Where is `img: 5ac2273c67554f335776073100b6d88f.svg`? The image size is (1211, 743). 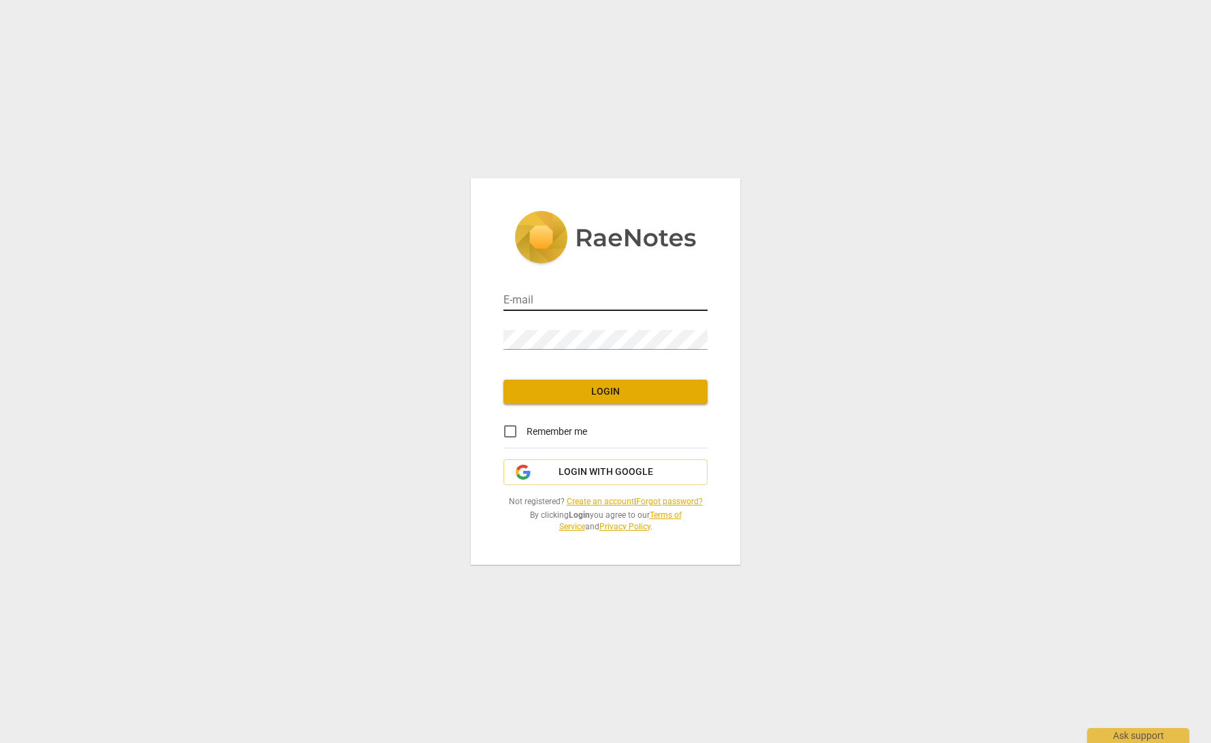
img: 5ac2273c67554f335776073100b6d88f.svg is located at coordinates (605, 239).